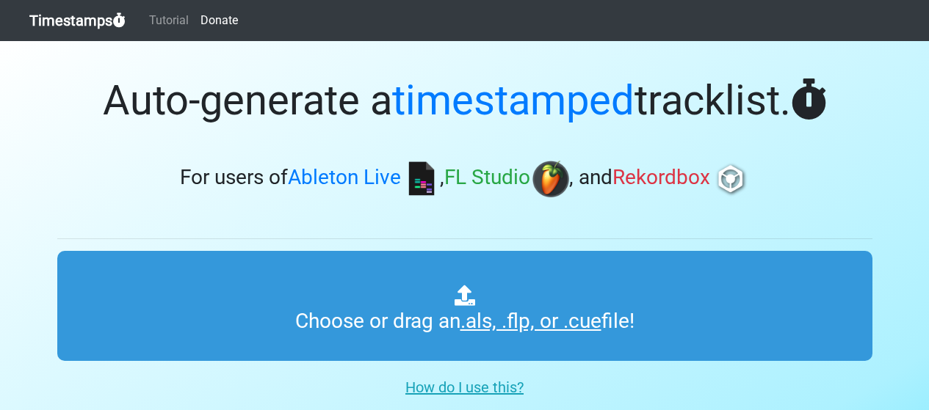 The height and width of the screenshot is (410, 929). What do you see at coordinates (730, 179) in the screenshot?
I see `img: rb.png` at bounding box center [730, 179].